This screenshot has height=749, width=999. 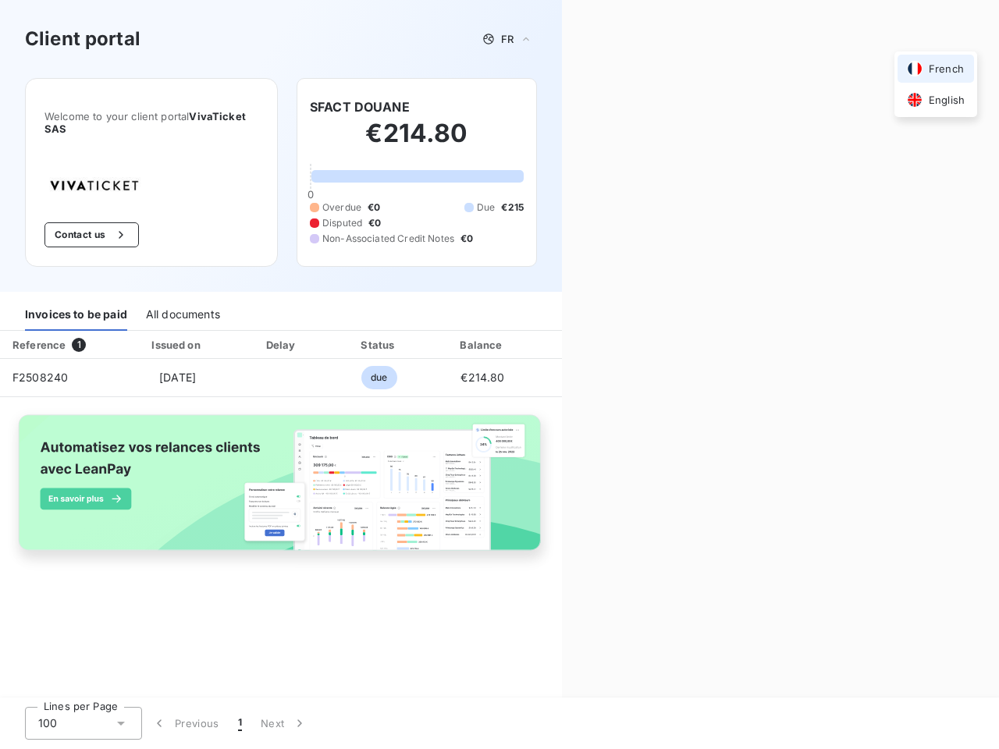 What do you see at coordinates (342, 223) in the screenshot?
I see `span: Disputed` at bounding box center [342, 223].